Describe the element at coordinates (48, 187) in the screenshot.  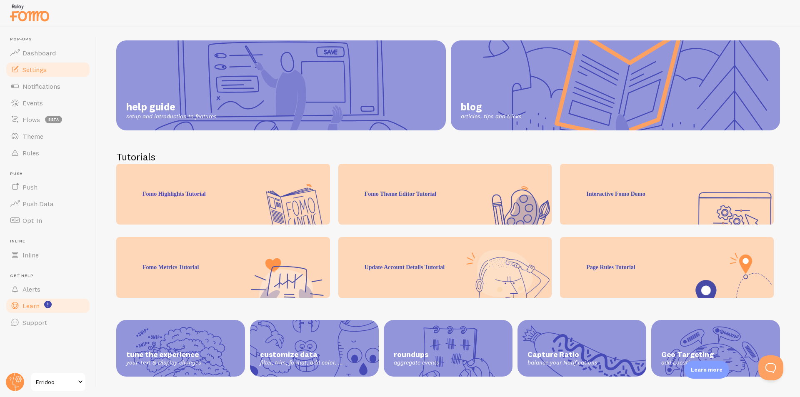
I see `a: Push` at that location.